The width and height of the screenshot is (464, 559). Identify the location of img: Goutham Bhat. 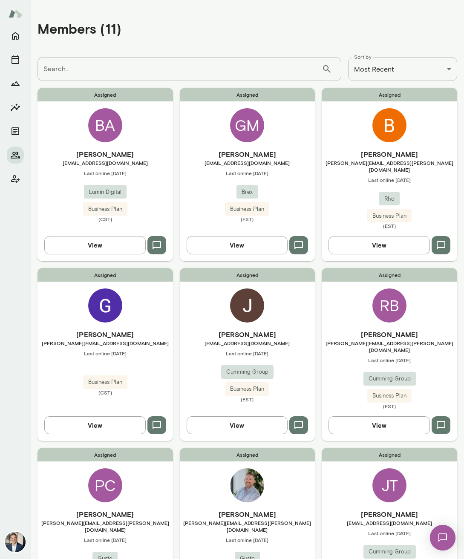
(105, 306).